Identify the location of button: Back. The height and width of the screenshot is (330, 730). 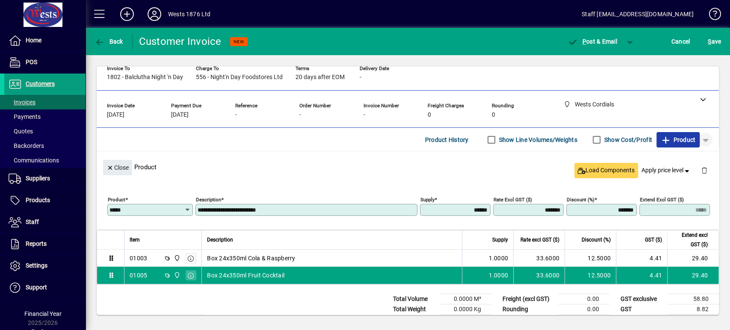
(109, 41).